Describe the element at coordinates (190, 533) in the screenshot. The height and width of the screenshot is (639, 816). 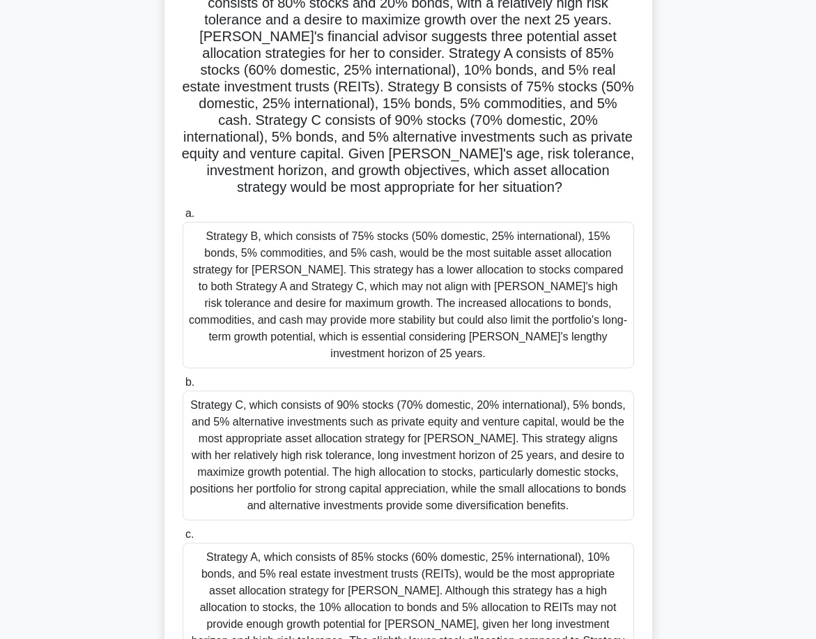
I see `span: c.` at that location.